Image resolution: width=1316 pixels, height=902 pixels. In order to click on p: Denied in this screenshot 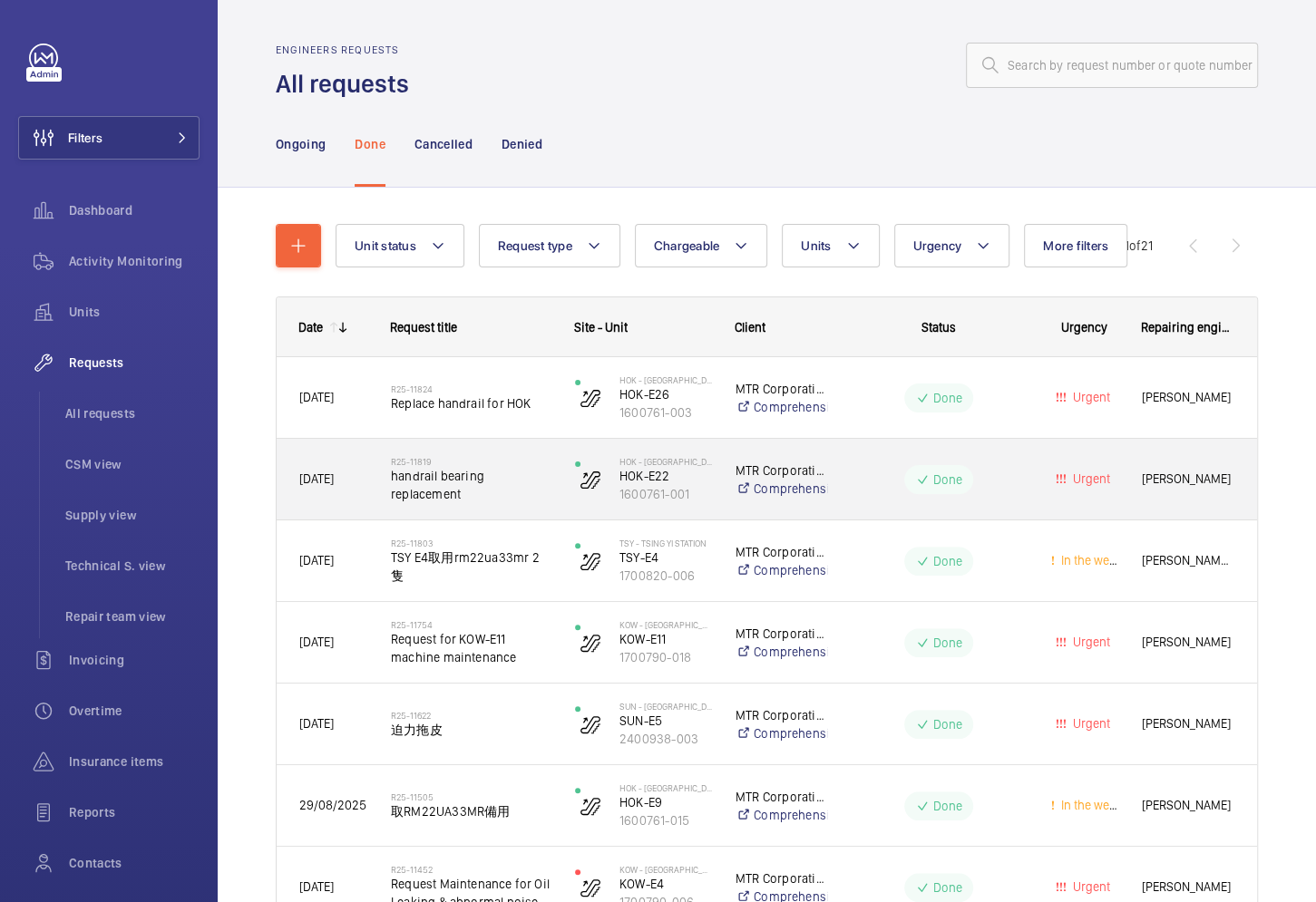, I will do `click(521, 144)`.